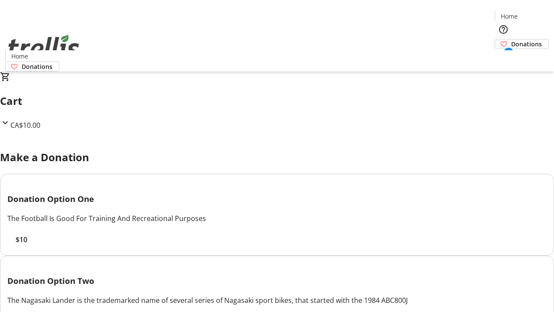 This screenshot has width=554, height=312. I want to click on span: $10, so click(21, 240).